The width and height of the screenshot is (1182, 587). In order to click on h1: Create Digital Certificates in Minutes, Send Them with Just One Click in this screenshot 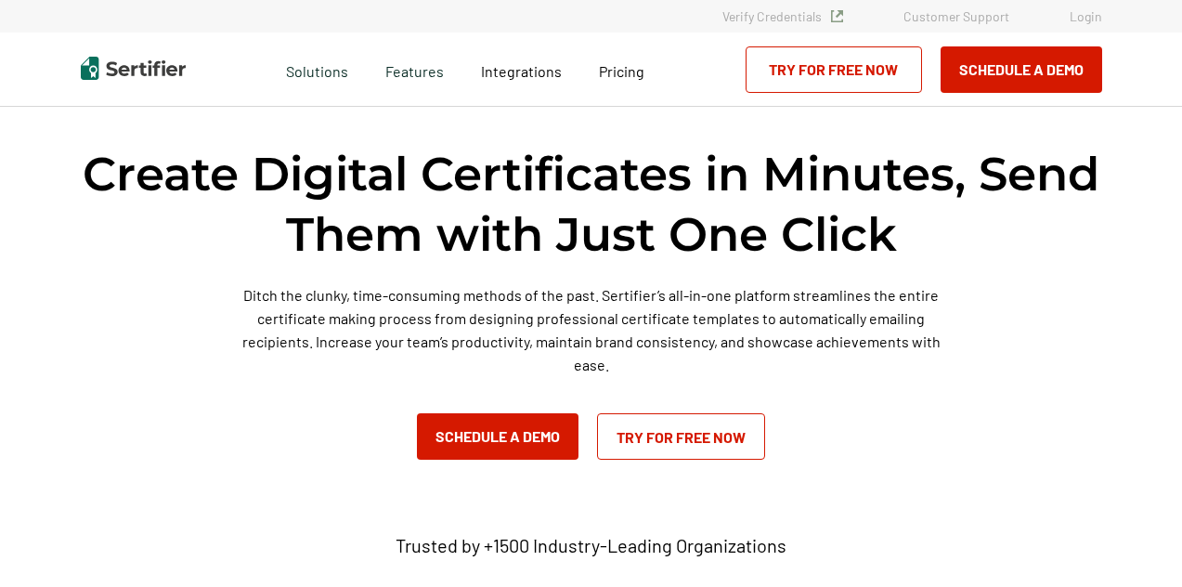, I will do `click(591, 204)`.